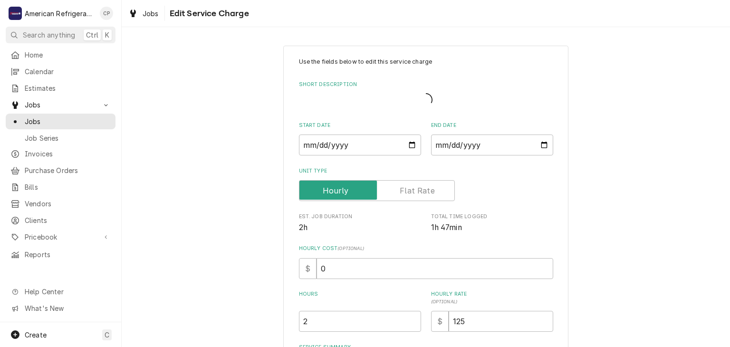 This screenshot has height=347, width=730. What do you see at coordinates (60, 138) in the screenshot?
I see `a: Job Series` at bounding box center [60, 138].